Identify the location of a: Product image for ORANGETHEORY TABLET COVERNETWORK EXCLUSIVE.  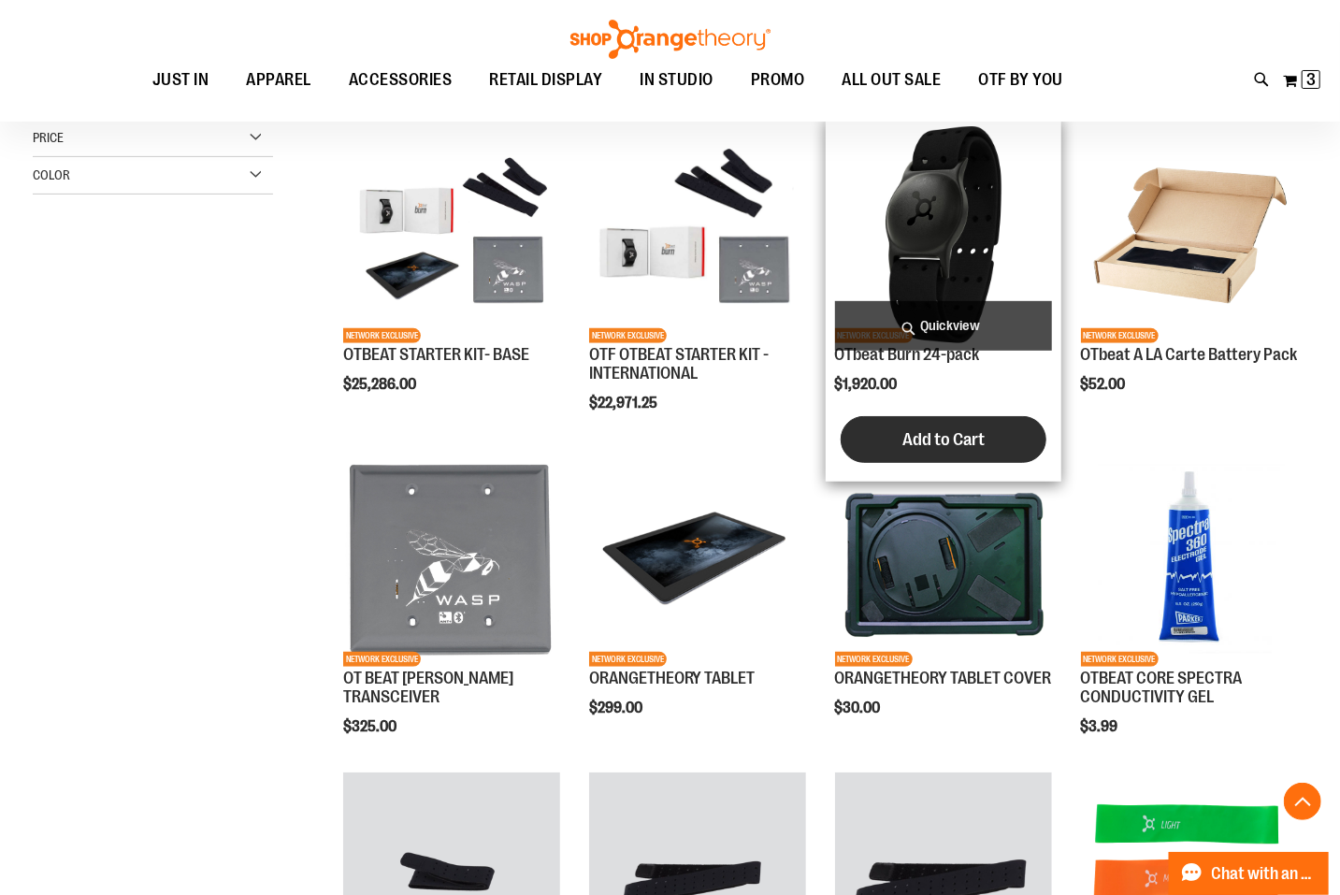
(943, 559).